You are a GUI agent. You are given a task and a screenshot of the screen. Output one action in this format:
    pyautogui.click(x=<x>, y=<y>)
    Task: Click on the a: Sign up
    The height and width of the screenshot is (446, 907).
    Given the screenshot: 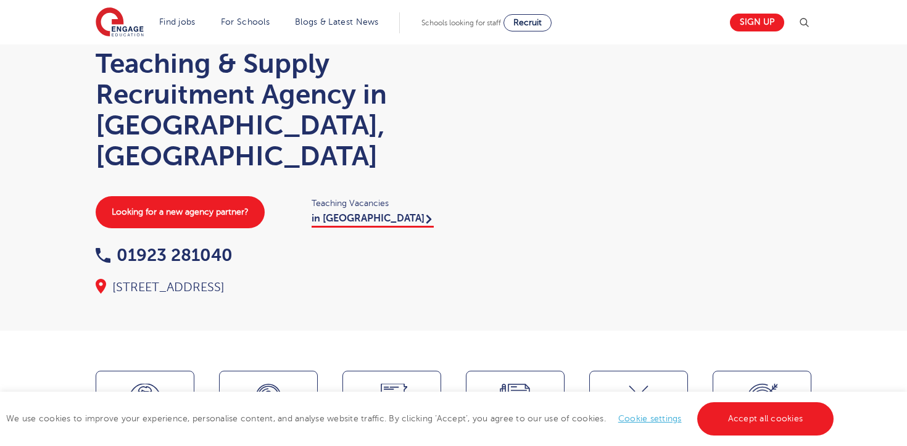 What is the action you would take?
    pyautogui.click(x=757, y=22)
    